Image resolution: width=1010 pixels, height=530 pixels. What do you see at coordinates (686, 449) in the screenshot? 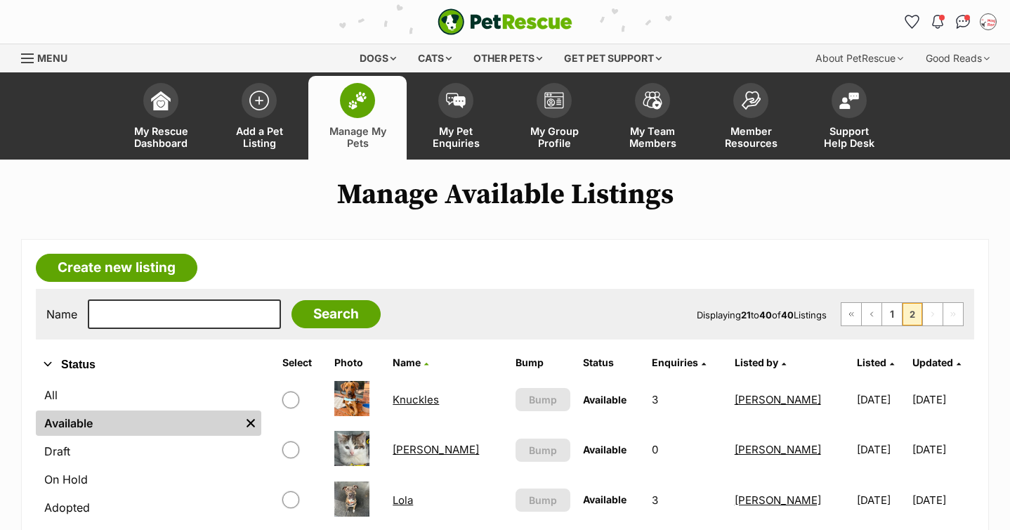
I see `td: 0` at bounding box center [686, 449].